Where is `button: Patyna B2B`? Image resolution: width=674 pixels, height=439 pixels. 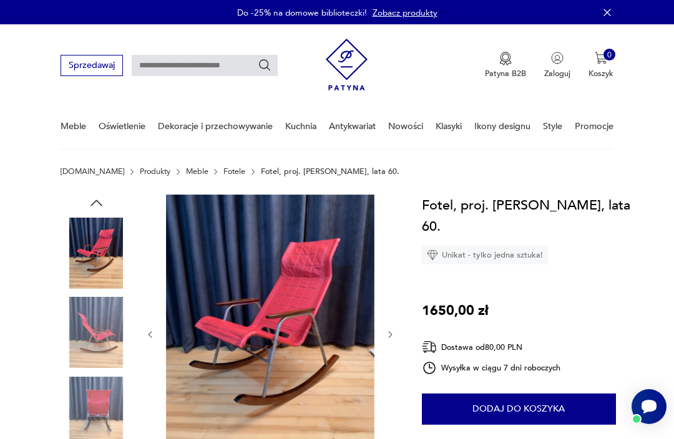 button: Patyna B2B is located at coordinates (505, 65).